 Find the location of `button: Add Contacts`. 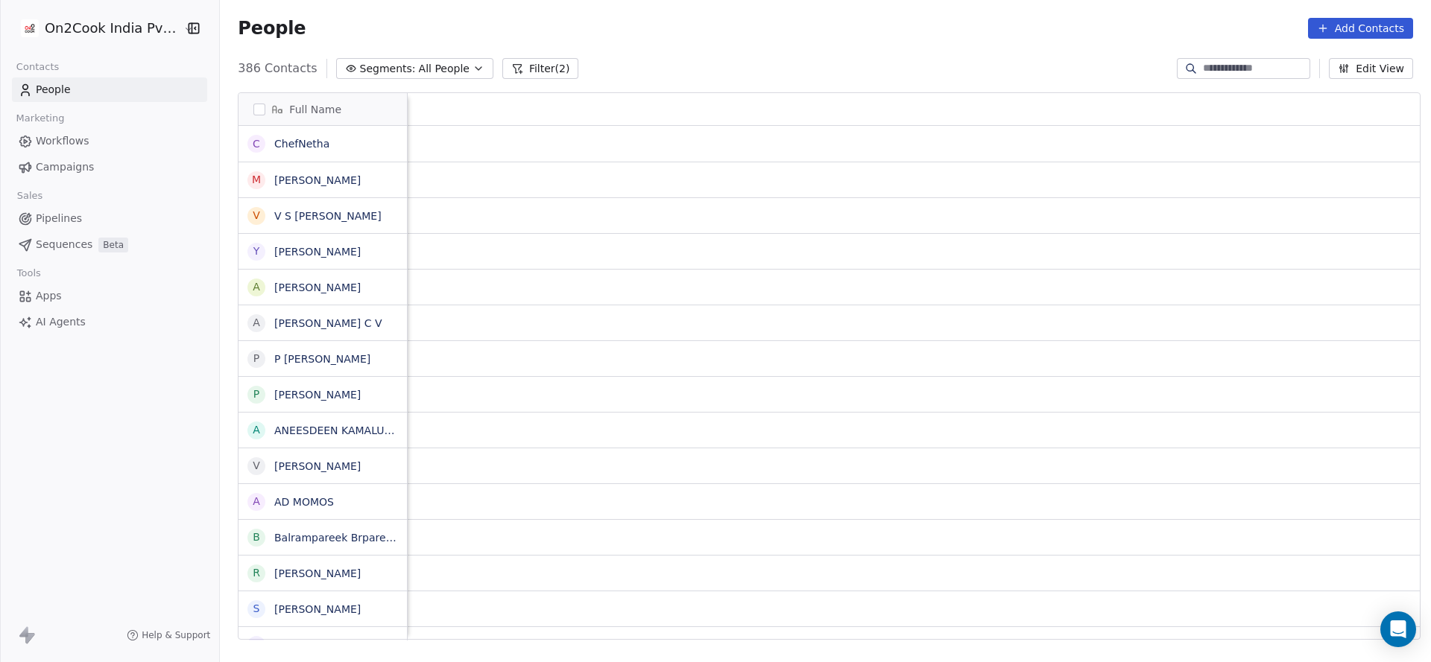

button: Add Contacts is located at coordinates (1360, 28).